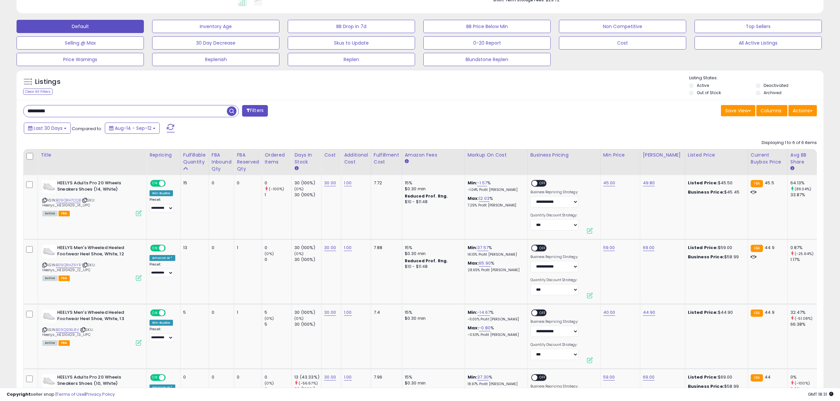 The image size is (840, 401). What do you see at coordinates (716, 155) in the screenshot?
I see `div: Listed Price` at bounding box center [716, 155].